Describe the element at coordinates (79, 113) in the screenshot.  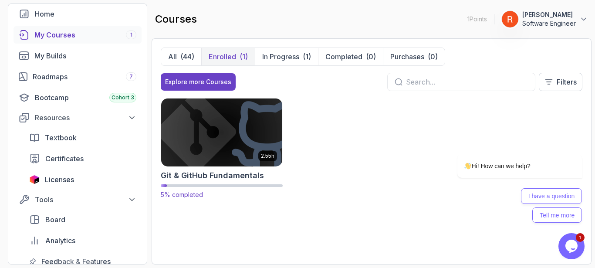
I see `div: 👋Hi! How can we help?I have a questionTell me more` at that location.